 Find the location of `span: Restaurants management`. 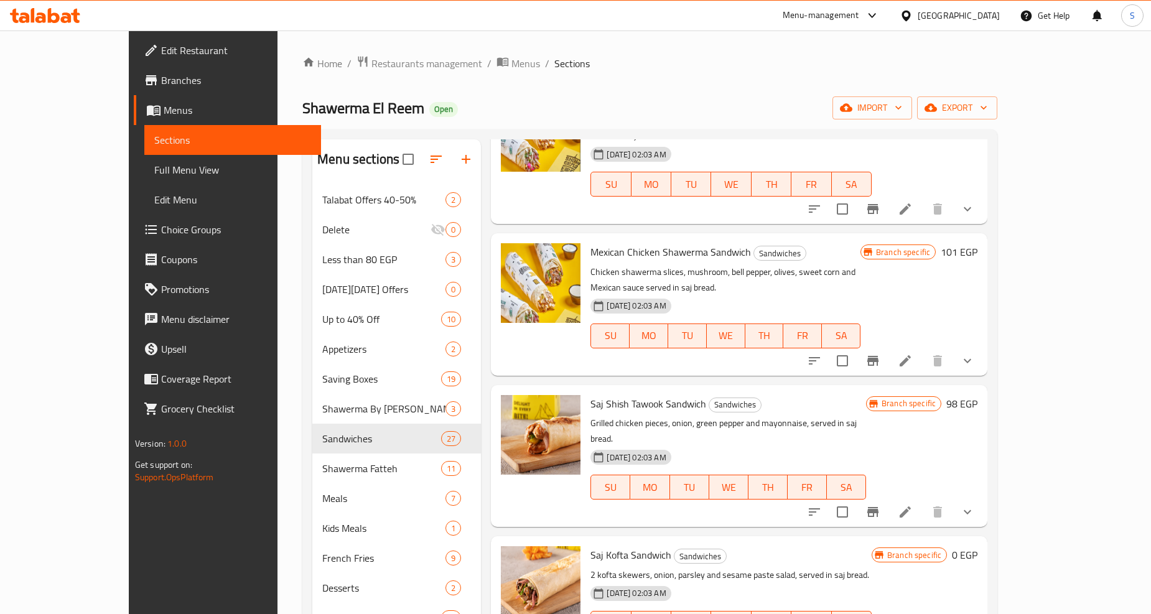

span: Restaurants management is located at coordinates (427, 63).